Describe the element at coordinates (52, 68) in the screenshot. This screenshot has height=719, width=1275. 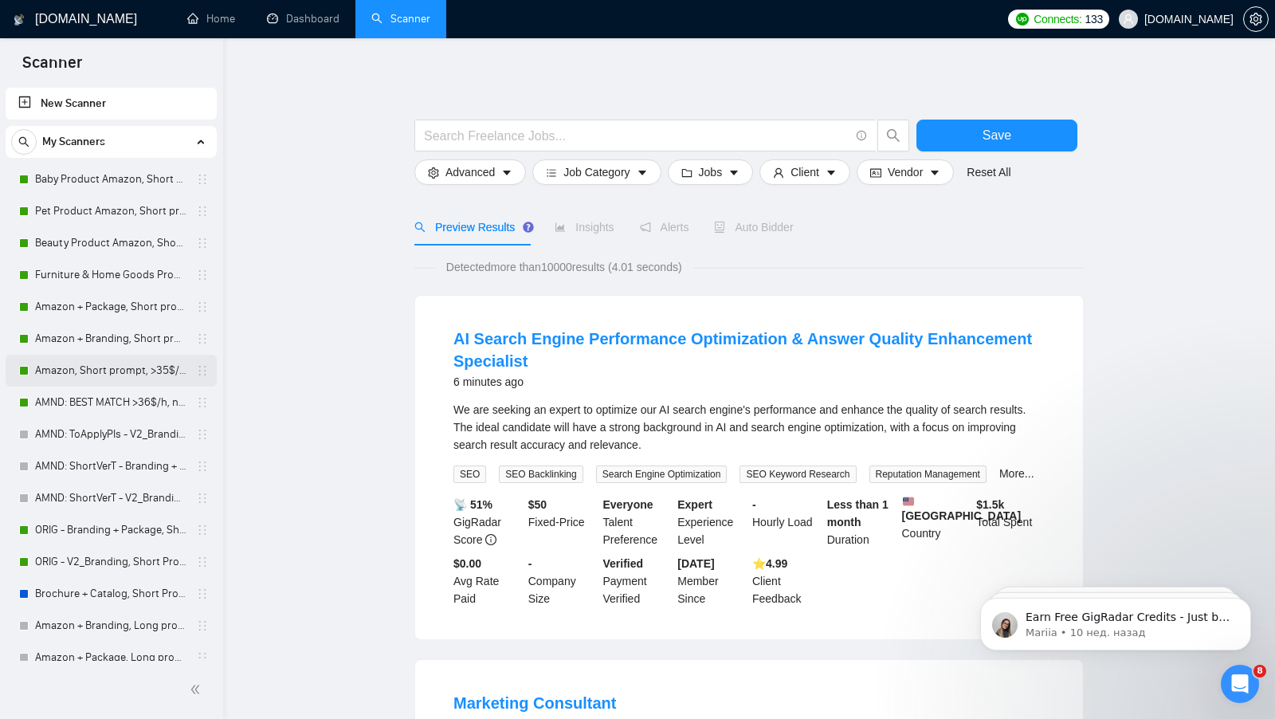
I see `span: Scanner` at that location.